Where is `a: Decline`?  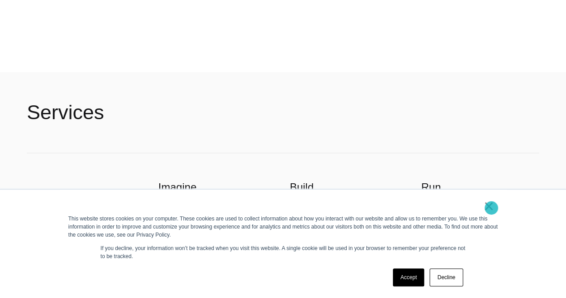
a: Decline is located at coordinates (446, 277).